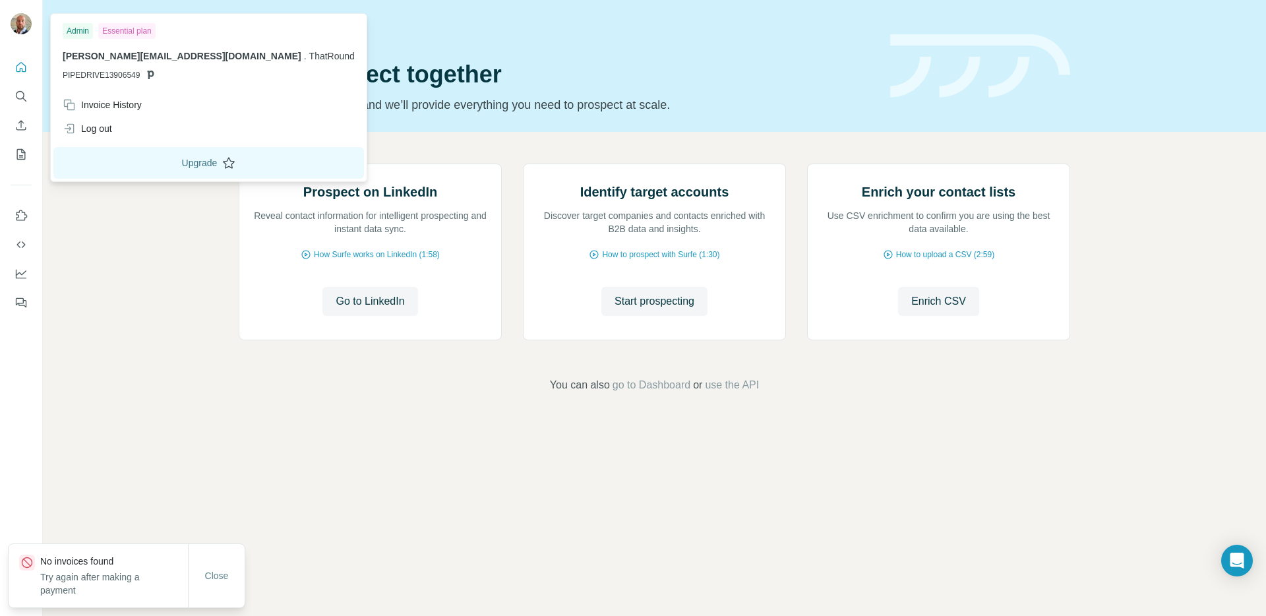 This screenshot has height=616, width=1266. What do you see at coordinates (557, 75) in the screenshot?
I see `h1: Let’s prospect together` at bounding box center [557, 75].